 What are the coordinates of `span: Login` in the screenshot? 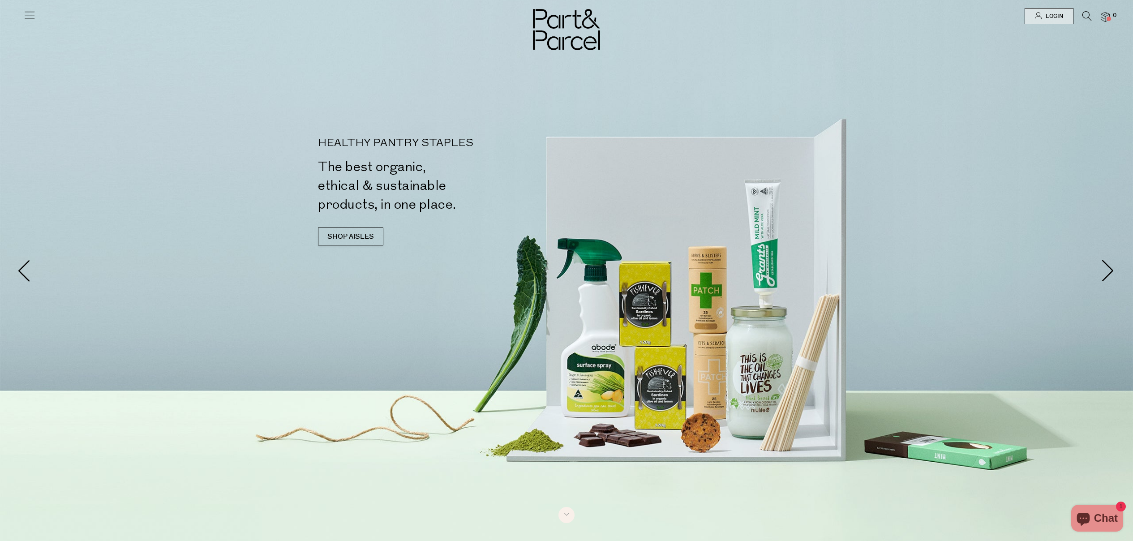 It's located at (1053, 16).